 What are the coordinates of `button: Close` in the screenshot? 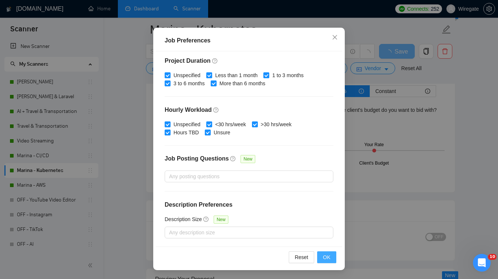 It's located at (335, 38).